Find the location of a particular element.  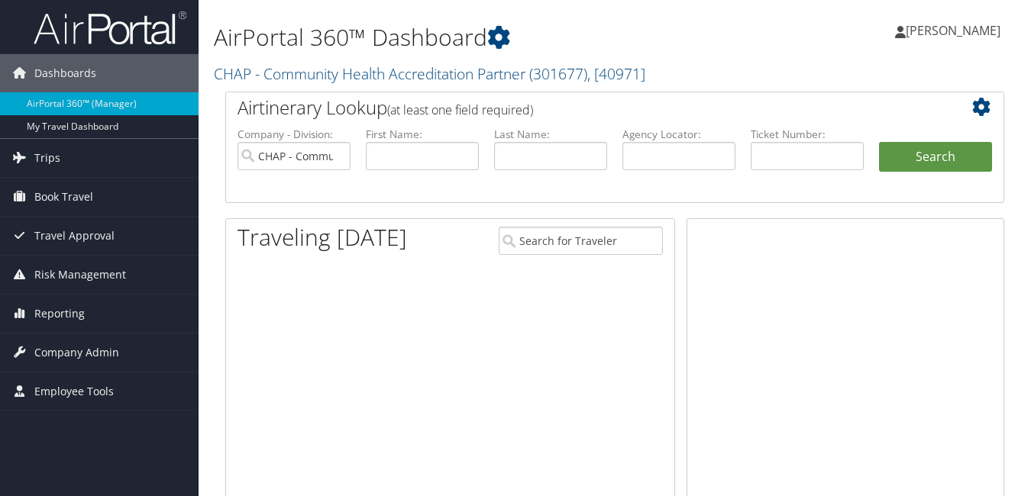

a: CHAP - Community Health Accreditation Partner is located at coordinates (429, 73).